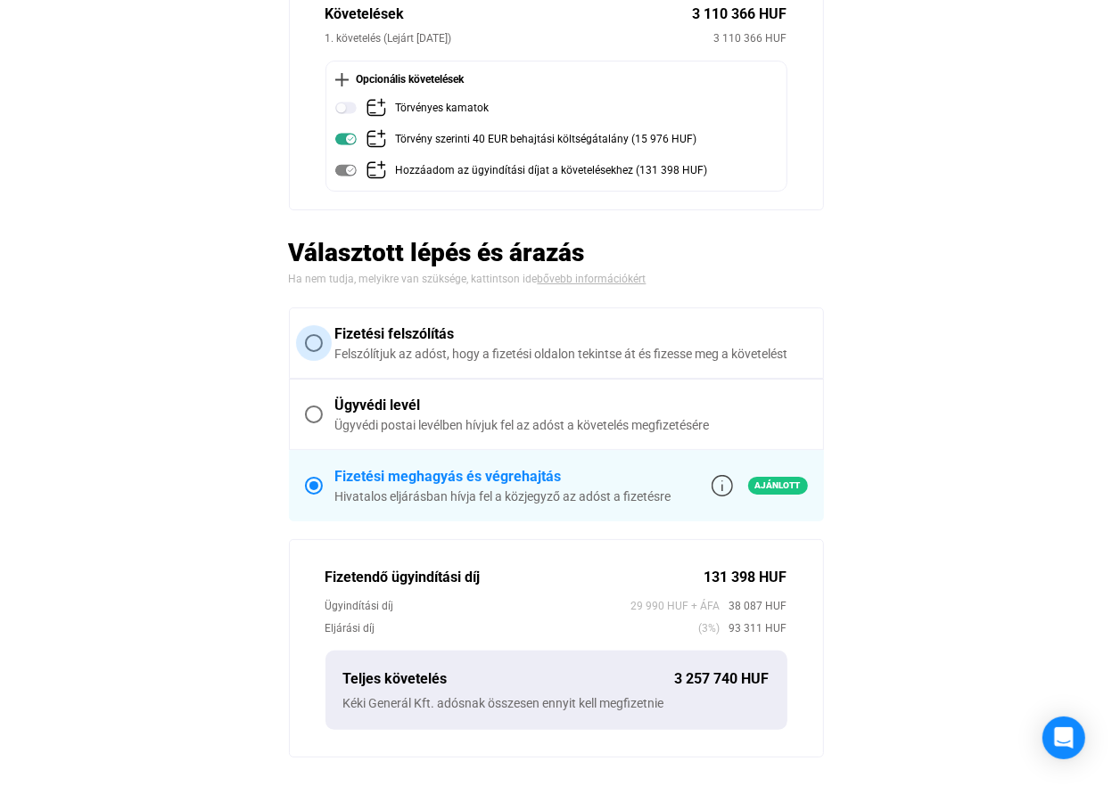 The height and width of the screenshot is (786, 1112). Describe the element at coordinates (346, 108) in the screenshot. I see `img: toggle-off` at that location.